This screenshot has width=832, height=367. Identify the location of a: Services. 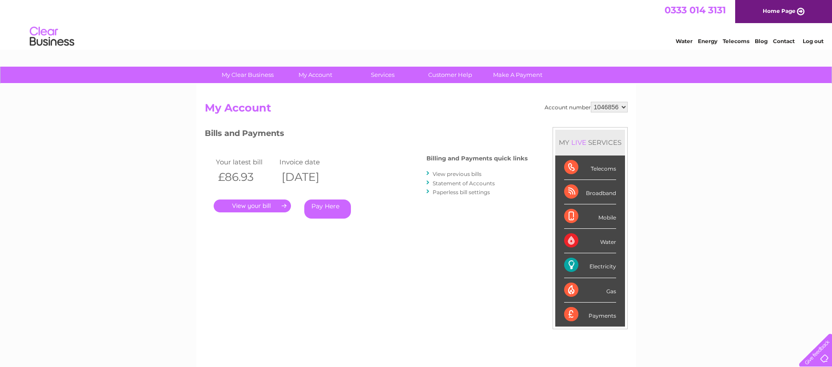
(382, 75).